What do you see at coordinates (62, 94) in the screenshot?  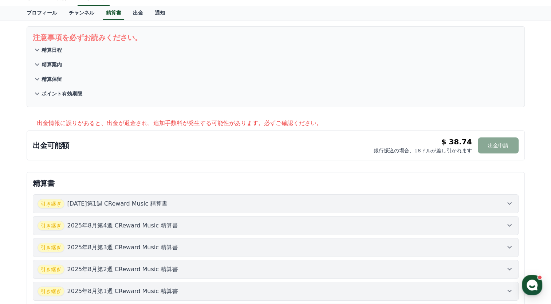 I see `p: ポイント有効期限` at bounding box center [62, 94].